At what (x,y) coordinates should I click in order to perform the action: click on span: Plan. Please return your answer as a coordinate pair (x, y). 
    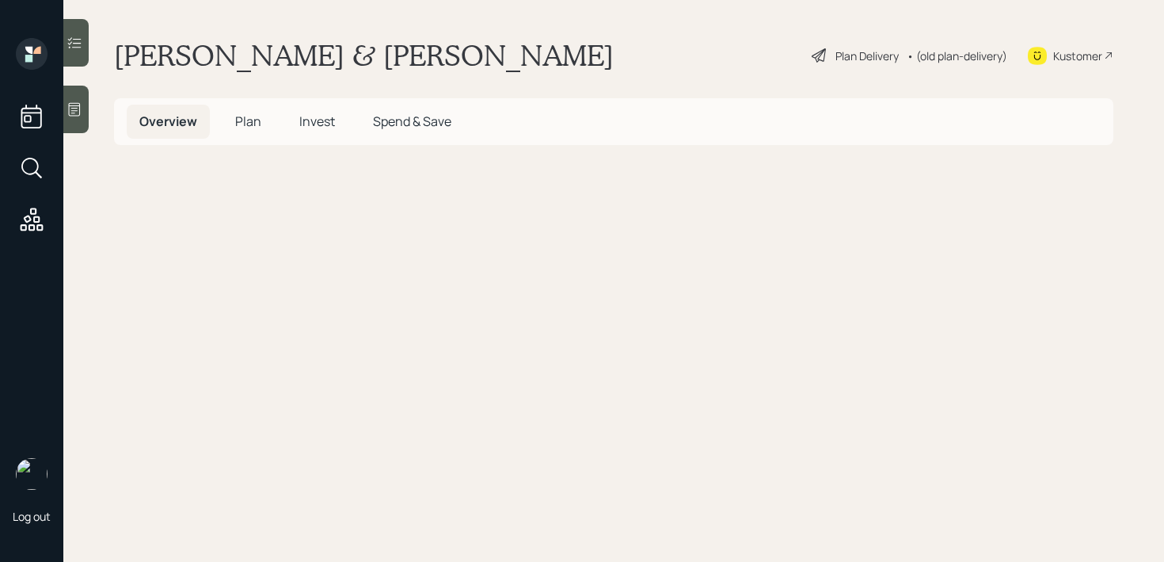
    Looking at the image, I should click on (248, 121).